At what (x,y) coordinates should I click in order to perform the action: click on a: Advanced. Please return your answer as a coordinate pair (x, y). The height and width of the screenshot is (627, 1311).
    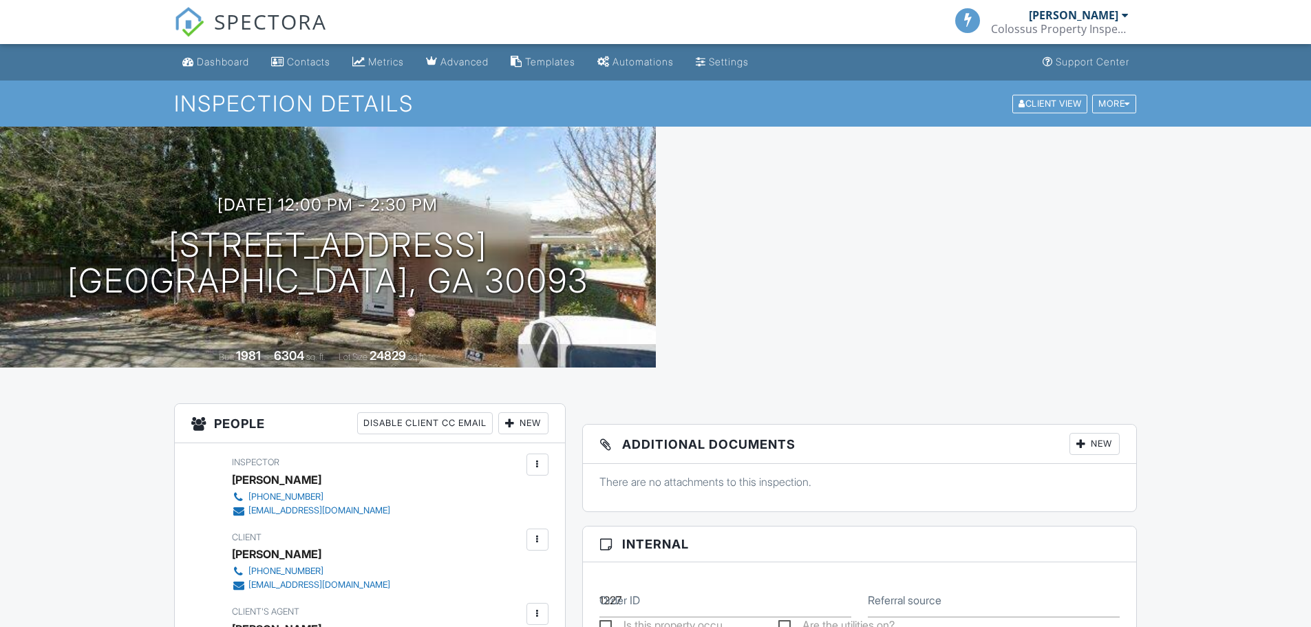
    Looking at the image, I should click on (457, 62).